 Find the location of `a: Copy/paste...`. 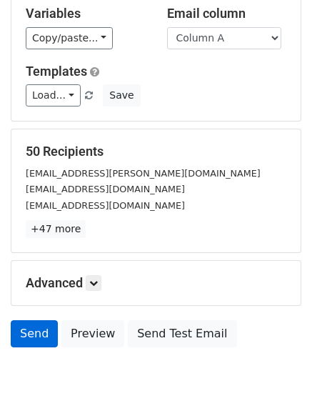

a: Copy/paste... is located at coordinates (69, 38).